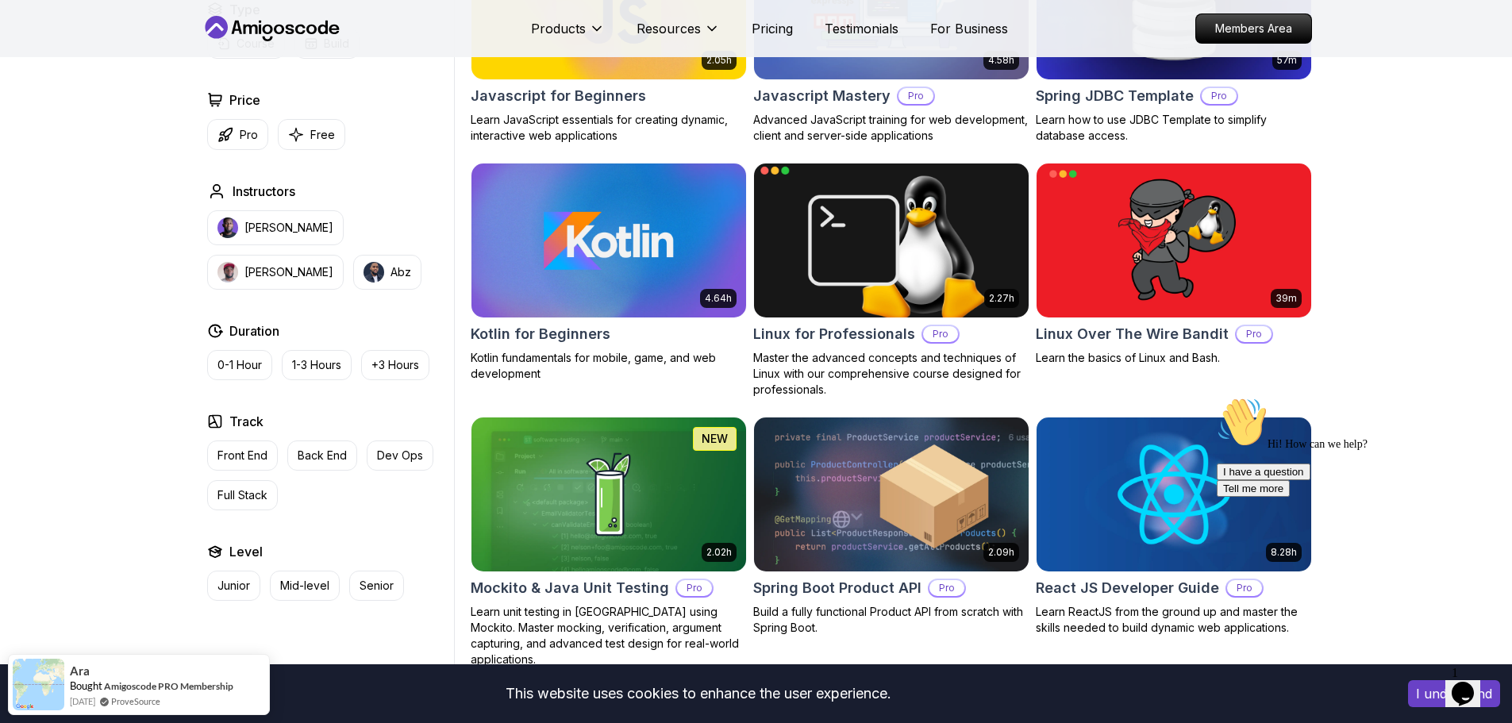  What do you see at coordinates (891, 526) in the screenshot?
I see `a: Spring Boot Product API card2.09hSpring Boot Product APIProBuild a fully functional Product API f...` at bounding box center [891, 526].